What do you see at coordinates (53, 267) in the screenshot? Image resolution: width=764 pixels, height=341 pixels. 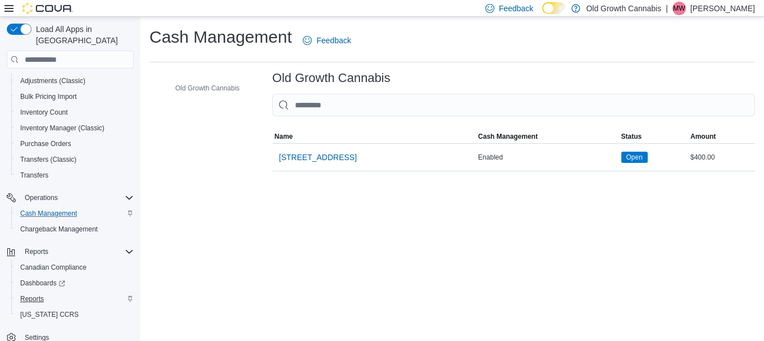 I see `a: Canadian Compliance` at bounding box center [53, 267].